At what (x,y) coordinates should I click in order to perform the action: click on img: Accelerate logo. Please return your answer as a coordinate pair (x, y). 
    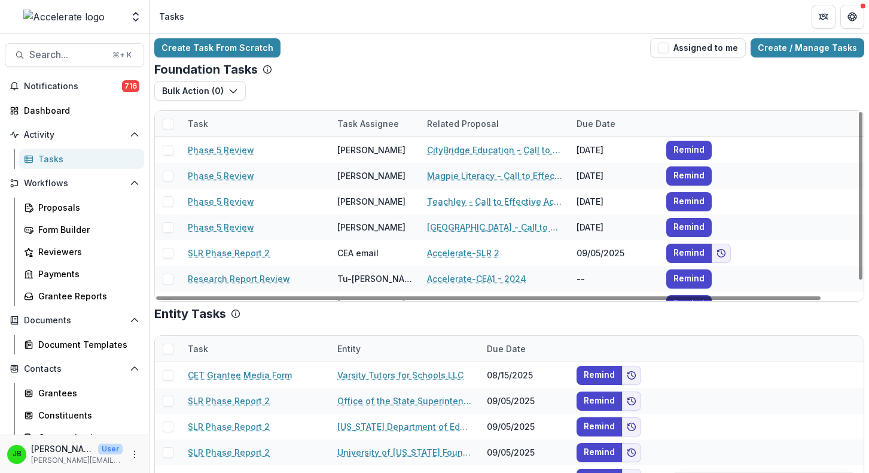
    Looking at the image, I should click on (64, 17).